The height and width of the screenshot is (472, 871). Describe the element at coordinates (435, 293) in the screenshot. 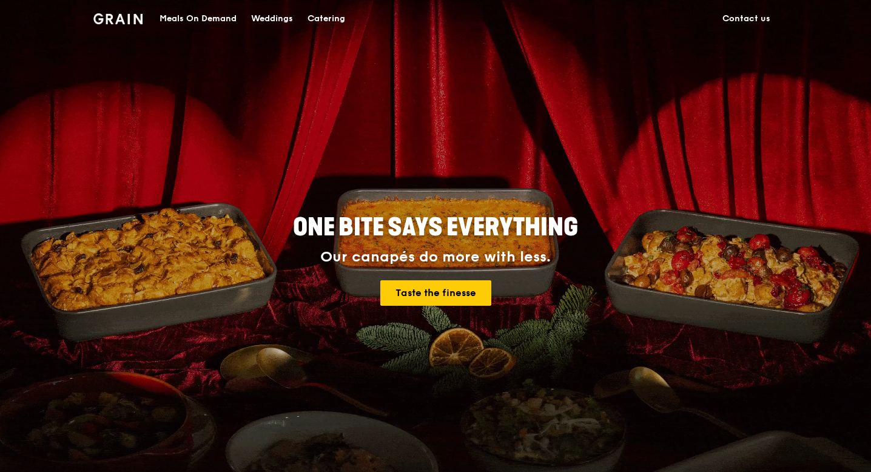

I see `a: Taste the finesse` at that location.